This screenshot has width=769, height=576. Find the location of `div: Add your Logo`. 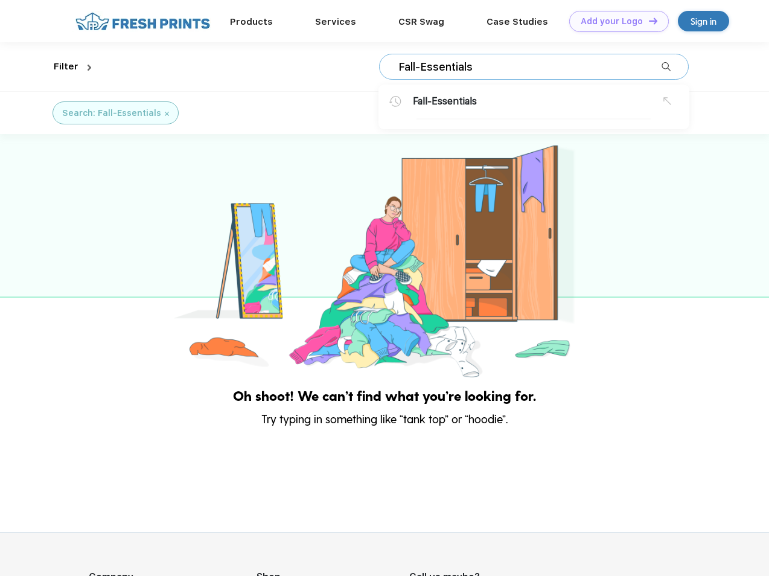

div: Add your Logo is located at coordinates (611, 21).